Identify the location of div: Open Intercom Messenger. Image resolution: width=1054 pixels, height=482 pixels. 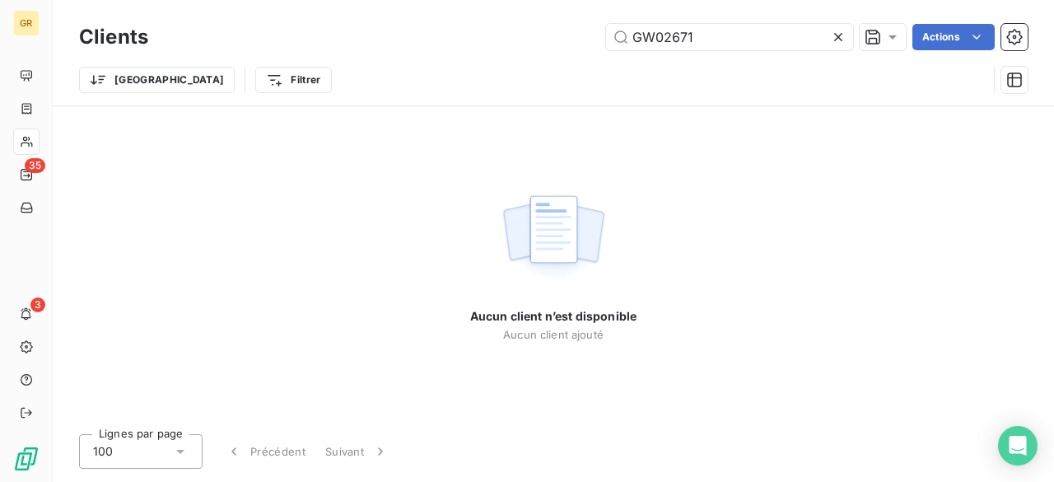
(1017, 445).